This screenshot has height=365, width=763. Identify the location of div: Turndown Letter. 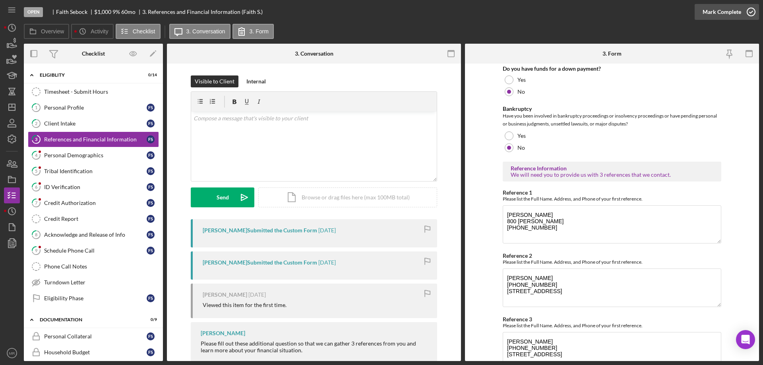
(101, 283).